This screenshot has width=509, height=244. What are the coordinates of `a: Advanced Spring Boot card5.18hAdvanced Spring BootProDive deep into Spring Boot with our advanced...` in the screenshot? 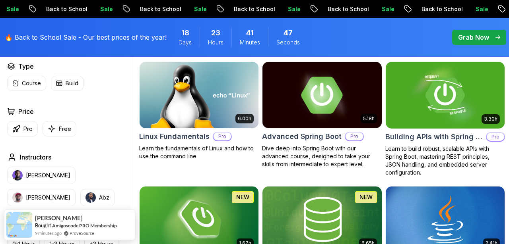 It's located at (322, 115).